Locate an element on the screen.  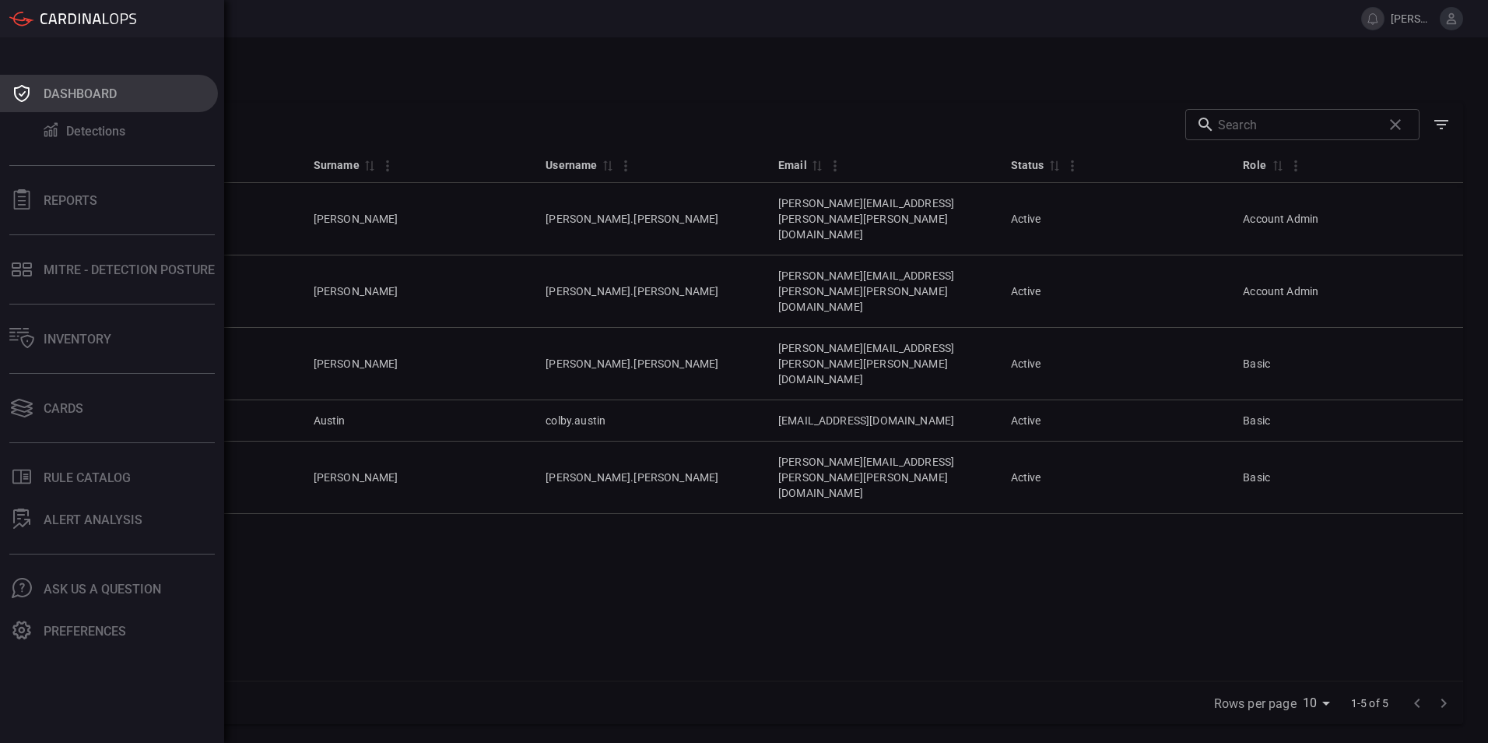
label: Rows per page is located at coordinates (1255, 703).